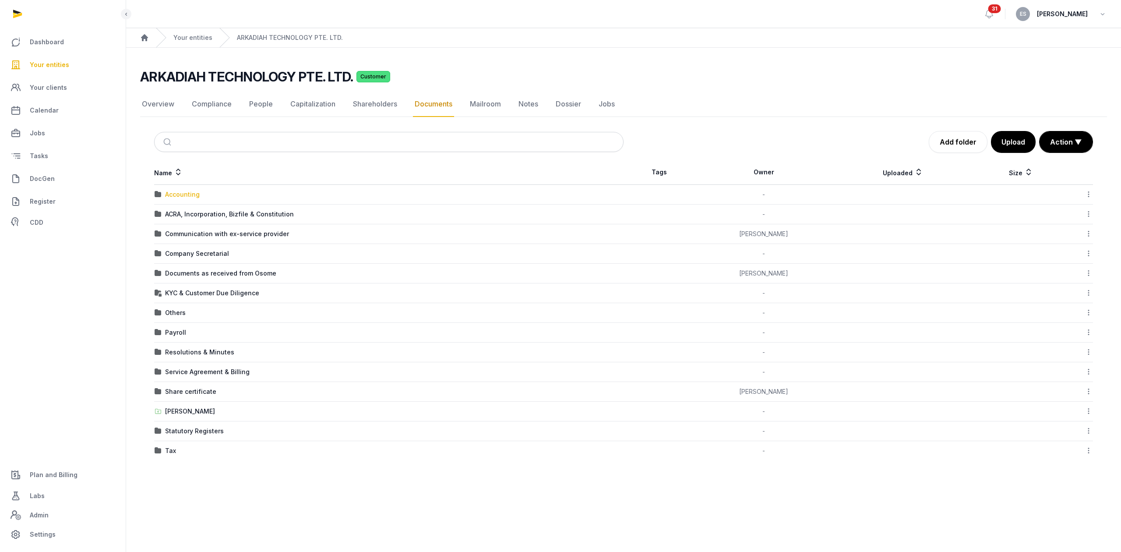 This screenshot has width=1121, height=552. Describe the element at coordinates (190, 391) in the screenshot. I see `div: Share certificate` at that location.